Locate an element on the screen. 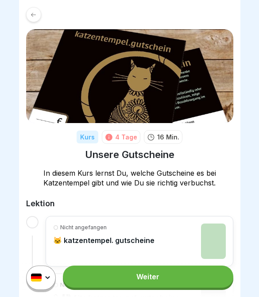 This screenshot has height=297, width=259. h2: Lektion is located at coordinates (130, 204).